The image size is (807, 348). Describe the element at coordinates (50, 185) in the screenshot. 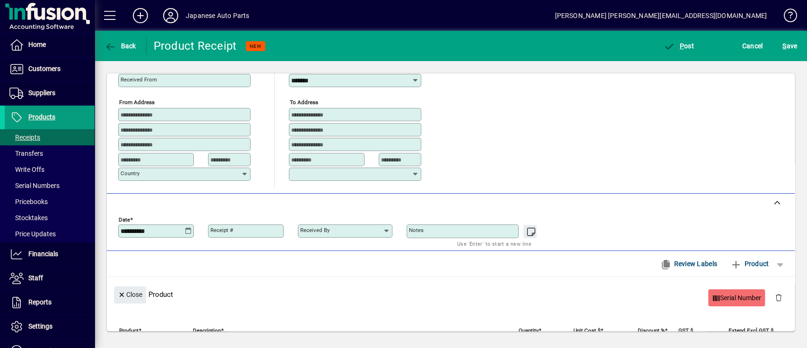

I see `a: Serial Numbers` at that location.